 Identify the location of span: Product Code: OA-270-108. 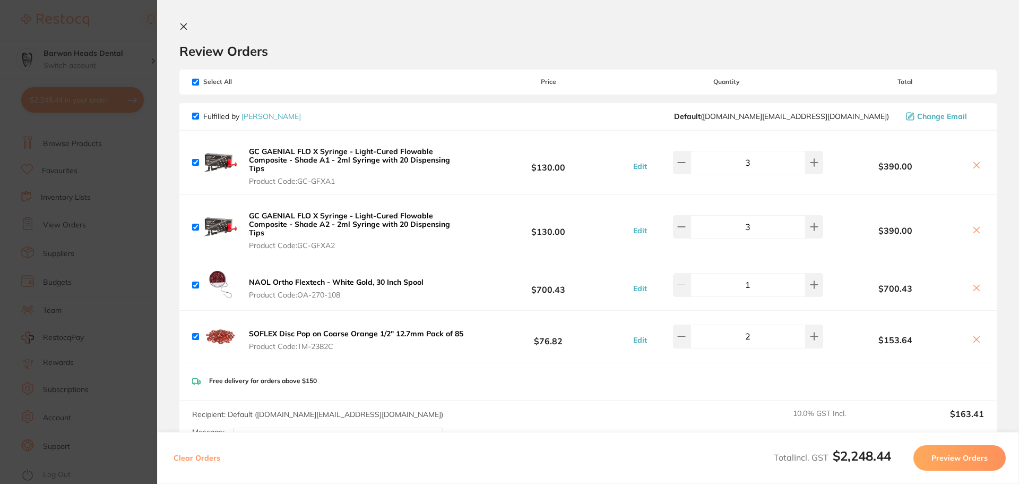
(336, 295).